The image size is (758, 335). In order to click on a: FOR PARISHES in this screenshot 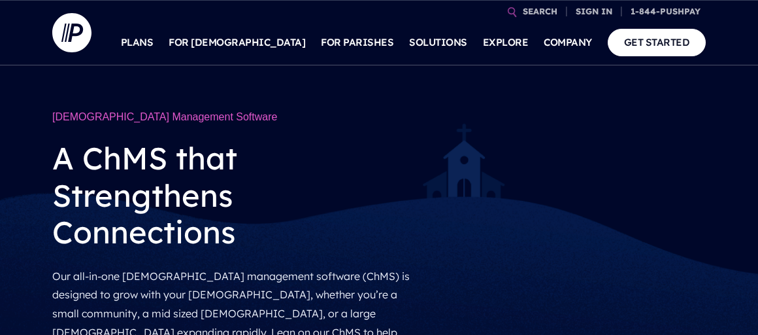, I will do `click(357, 42)`.